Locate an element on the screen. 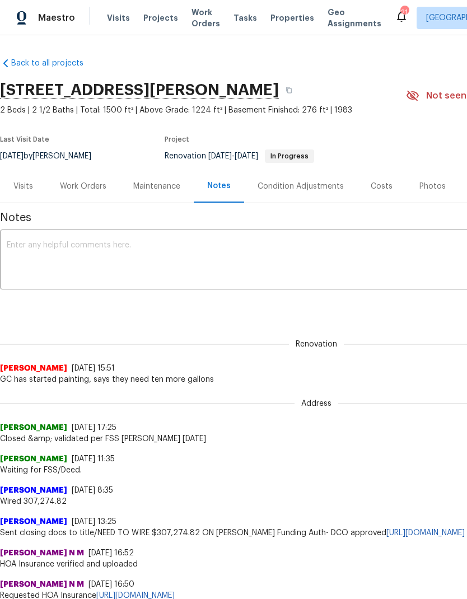 This screenshot has width=467, height=599. span: Tasks is located at coordinates (245, 18).